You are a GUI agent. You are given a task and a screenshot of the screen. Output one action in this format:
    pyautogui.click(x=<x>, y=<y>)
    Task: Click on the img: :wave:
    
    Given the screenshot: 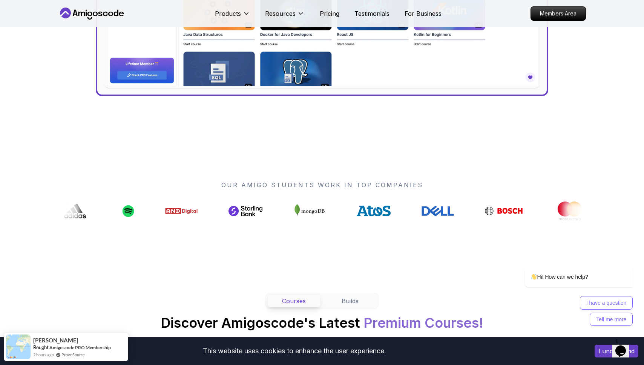 What is the action you would take?
    pyautogui.click(x=33, y=70)
    